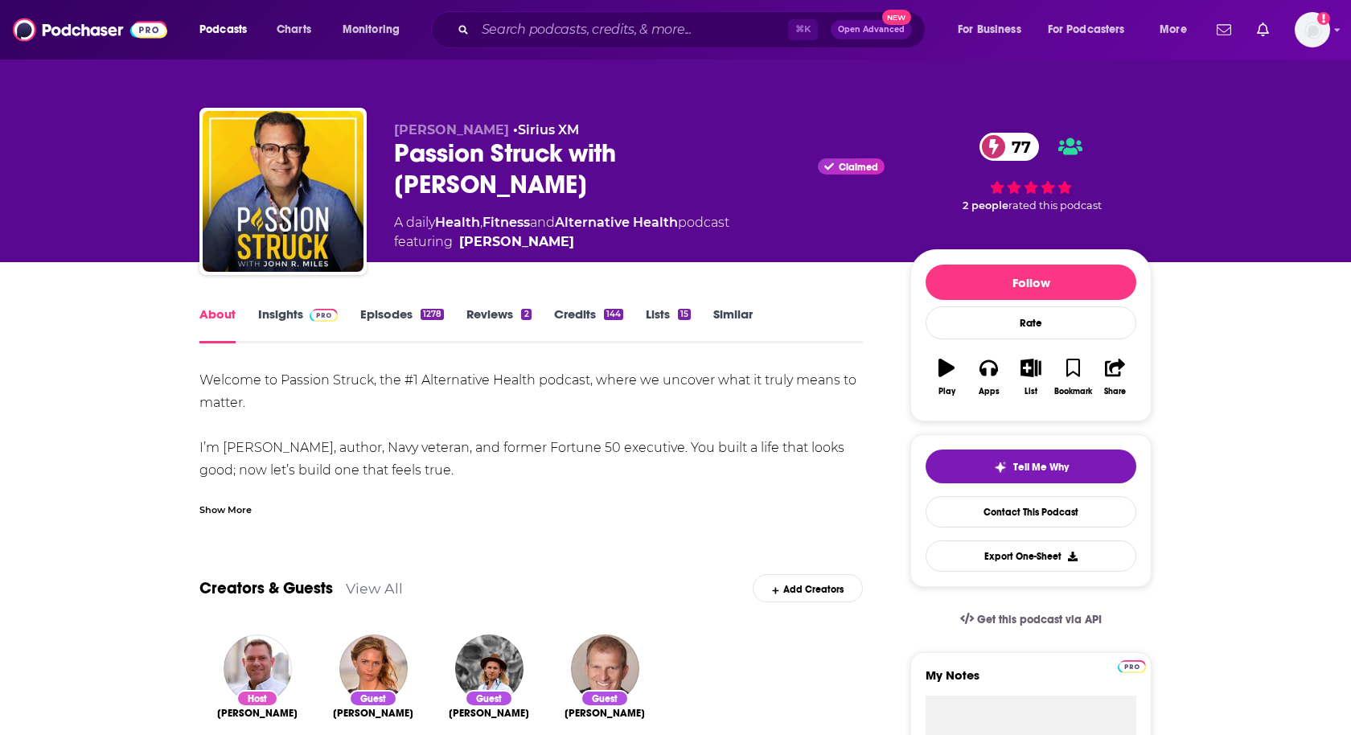 The width and height of the screenshot is (1351, 735). What do you see at coordinates (374, 588) in the screenshot?
I see `a: View All` at bounding box center [374, 588].